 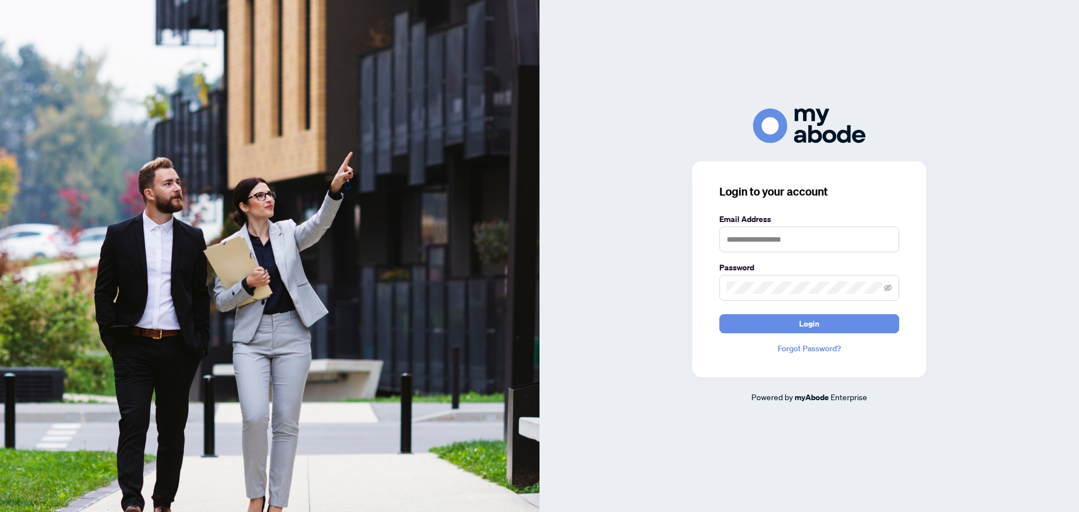 What do you see at coordinates (848, 397) in the screenshot?
I see `span: Enterprise` at bounding box center [848, 397].